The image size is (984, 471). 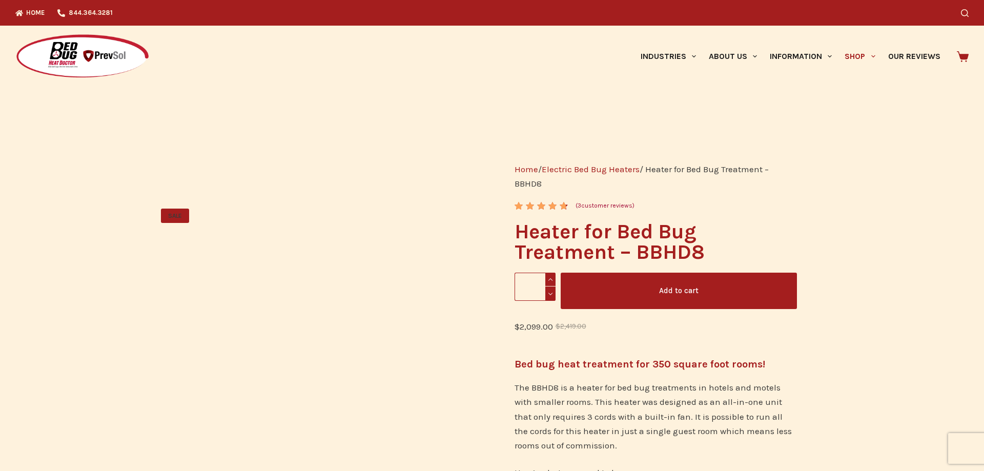 What do you see at coordinates (655, 242) in the screenshot?
I see `h1: Heater for Bed Bug Treatment – BBHD8` at bounding box center [655, 242].